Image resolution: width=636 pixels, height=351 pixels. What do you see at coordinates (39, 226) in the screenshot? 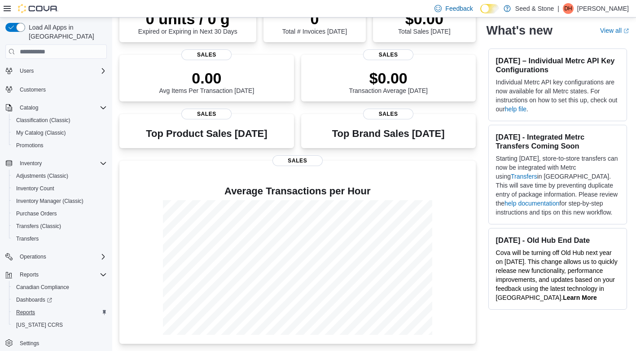
I see `a: Transfers (Classic)` at bounding box center [39, 226].